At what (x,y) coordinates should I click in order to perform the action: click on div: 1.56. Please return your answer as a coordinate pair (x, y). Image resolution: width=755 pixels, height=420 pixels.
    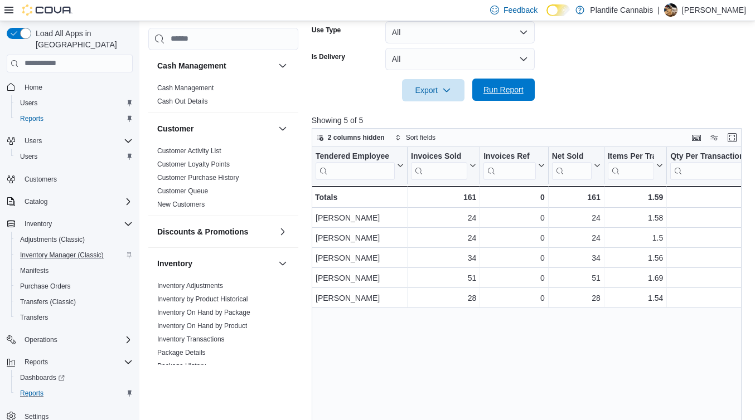
    Looking at the image, I should click on (635, 258).